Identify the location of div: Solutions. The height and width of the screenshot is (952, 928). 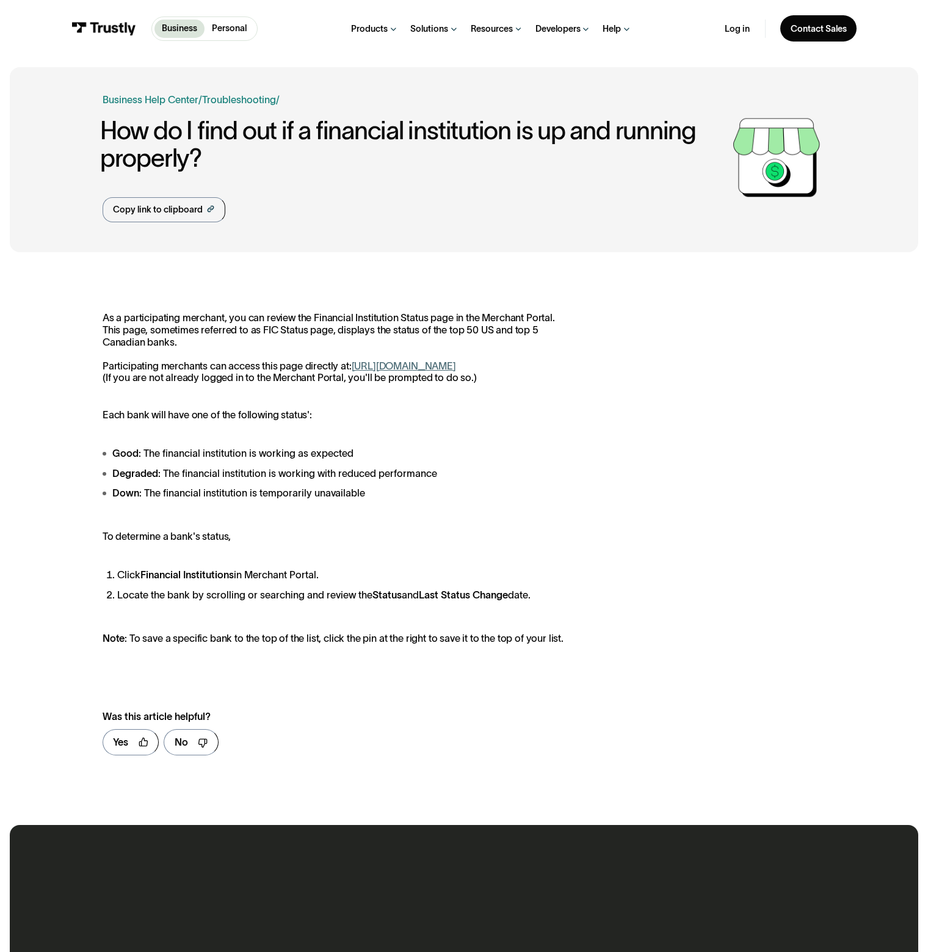
(429, 29).